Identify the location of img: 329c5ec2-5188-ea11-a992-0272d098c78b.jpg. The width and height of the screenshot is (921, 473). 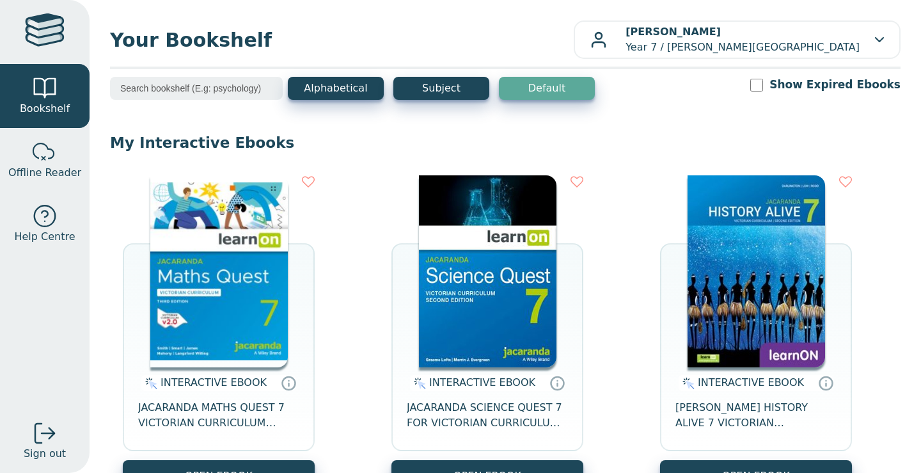
(487, 271).